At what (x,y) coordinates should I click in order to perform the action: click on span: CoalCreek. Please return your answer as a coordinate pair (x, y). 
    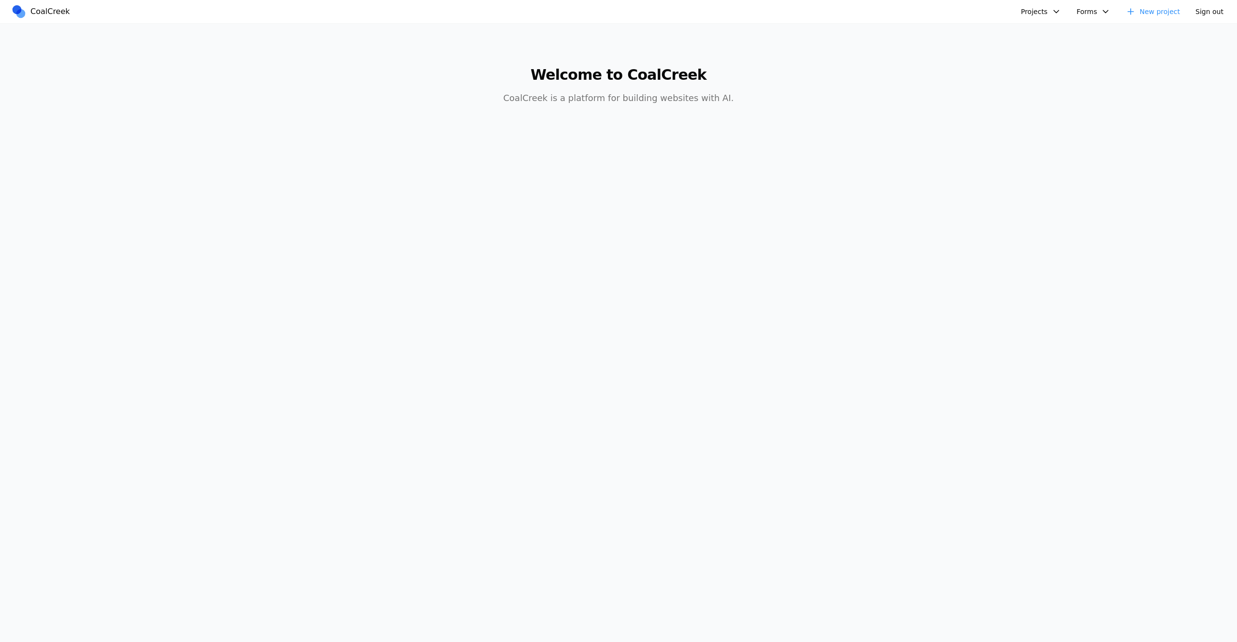
    Looking at the image, I should click on (50, 12).